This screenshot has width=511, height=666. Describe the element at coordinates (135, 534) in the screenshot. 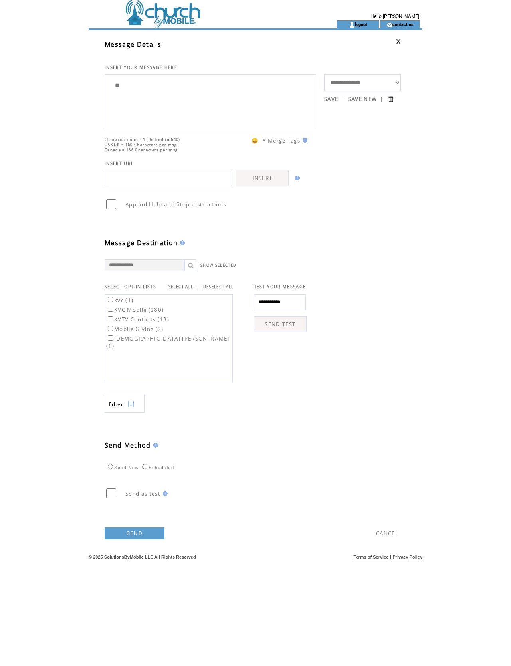

I see `a: SEND` at that location.